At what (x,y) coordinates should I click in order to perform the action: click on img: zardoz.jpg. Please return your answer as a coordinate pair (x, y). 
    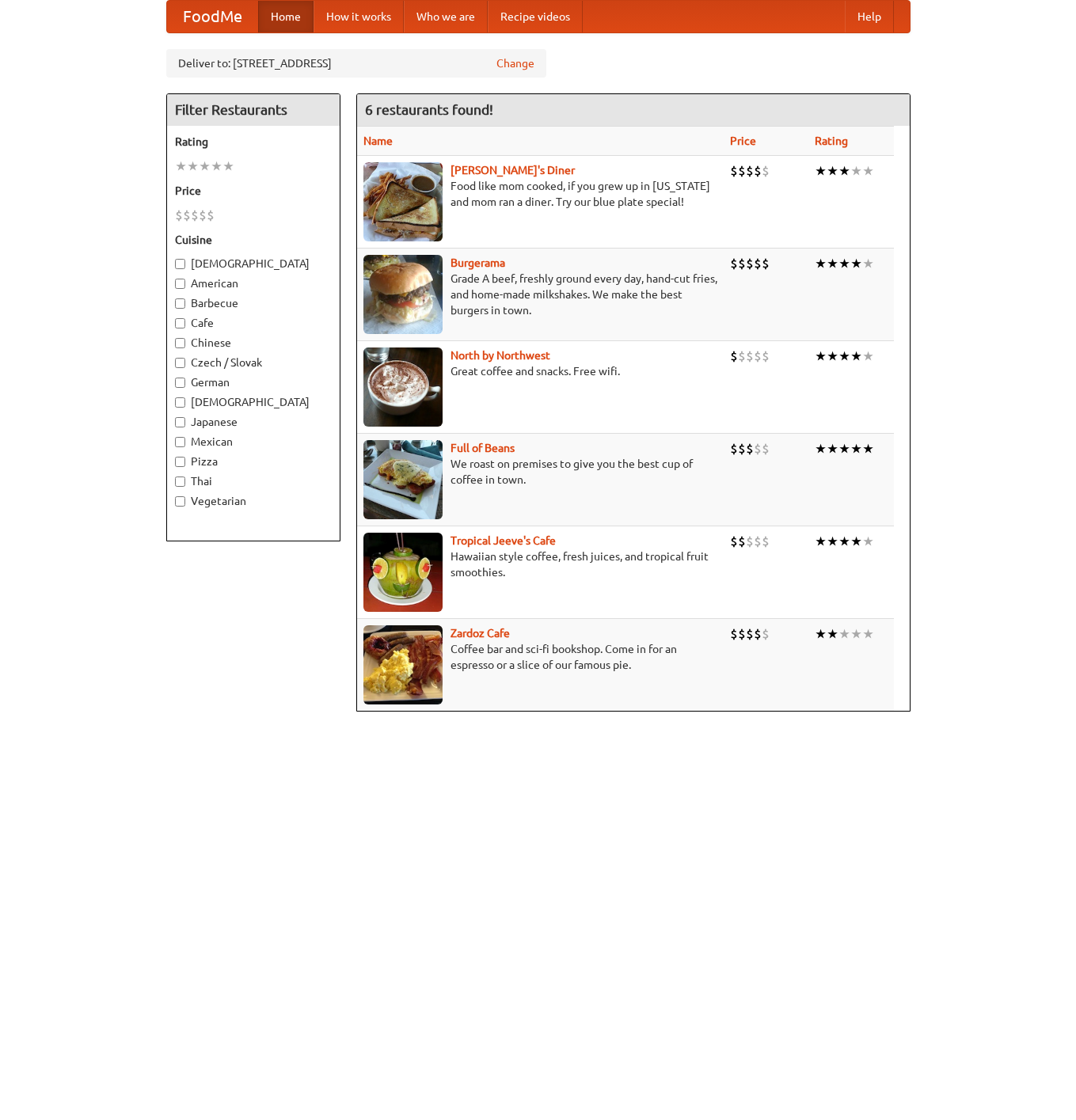
    Looking at the image, I should click on (403, 665).